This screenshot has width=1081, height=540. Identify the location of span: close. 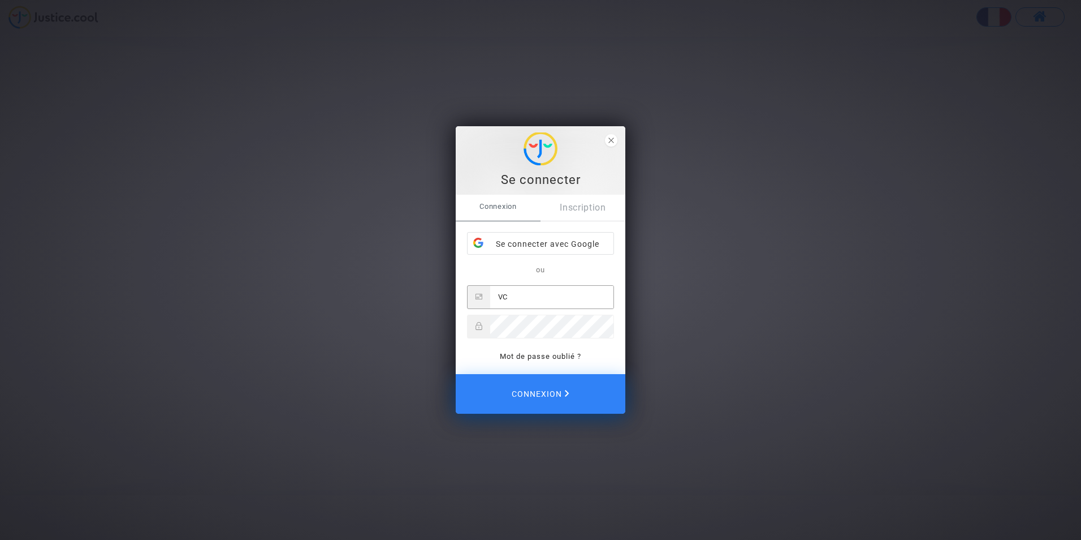
(611, 140).